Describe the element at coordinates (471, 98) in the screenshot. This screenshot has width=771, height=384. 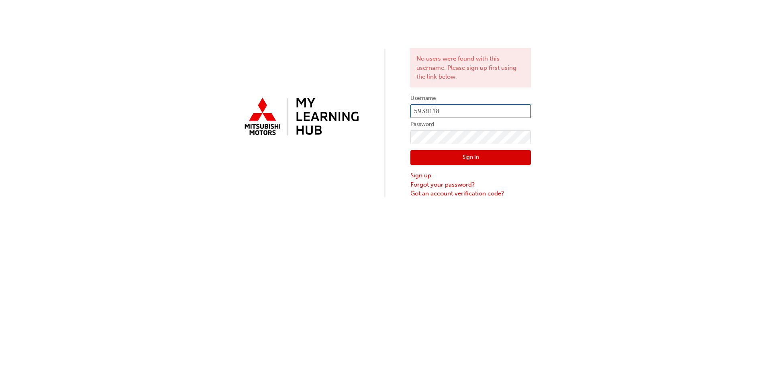
I see `label: Username` at that location.